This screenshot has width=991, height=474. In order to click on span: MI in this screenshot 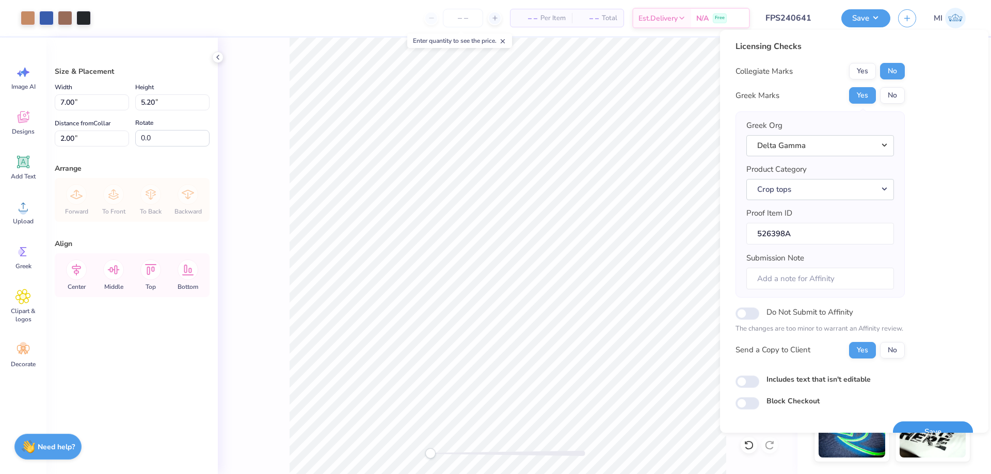, I will do `click(938, 18)`.